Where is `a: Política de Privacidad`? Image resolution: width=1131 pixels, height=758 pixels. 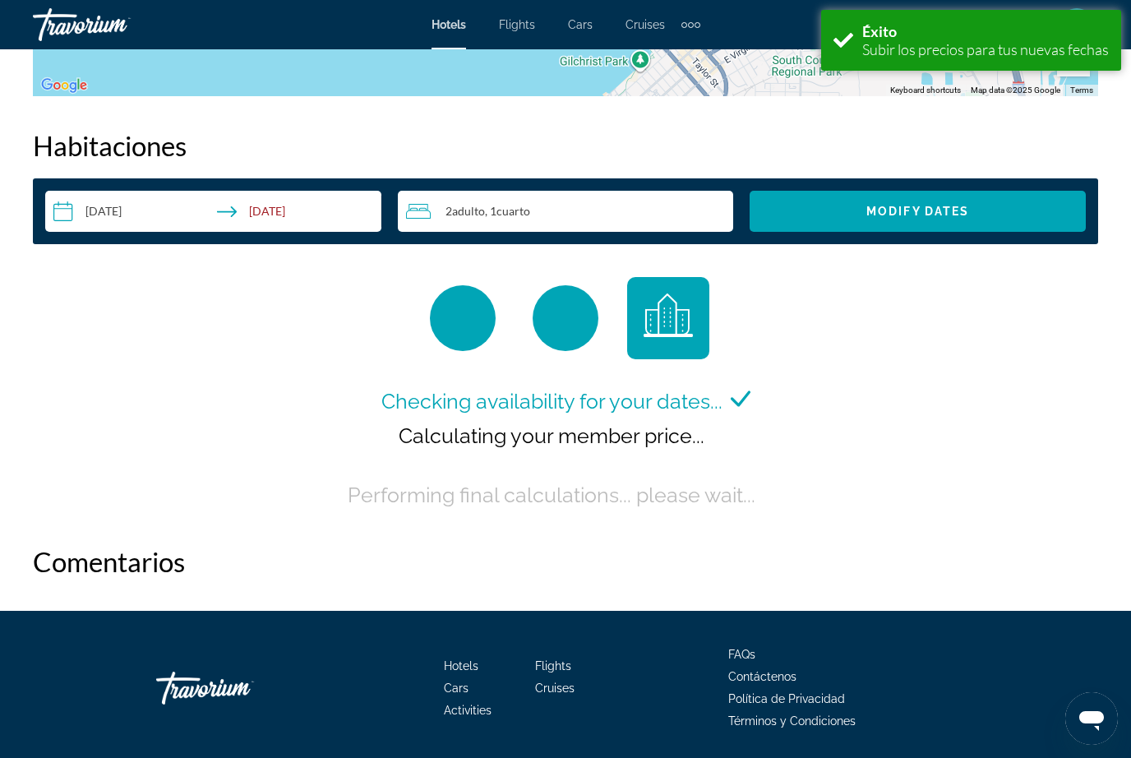 a: Política de Privacidad is located at coordinates (787, 699).